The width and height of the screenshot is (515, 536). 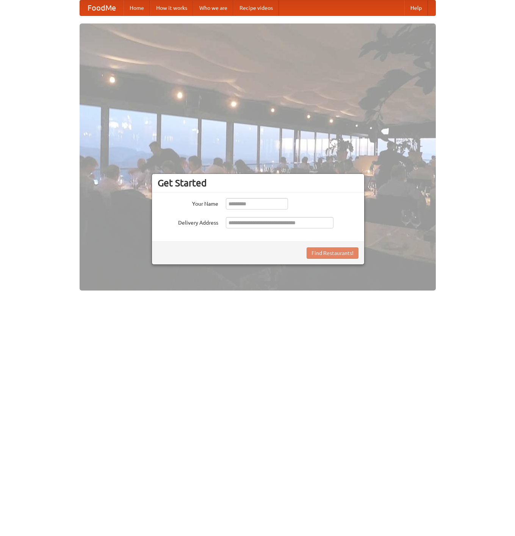 What do you see at coordinates (213, 8) in the screenshot?
I see `a: Who we are` at bounding box center [213, 8].